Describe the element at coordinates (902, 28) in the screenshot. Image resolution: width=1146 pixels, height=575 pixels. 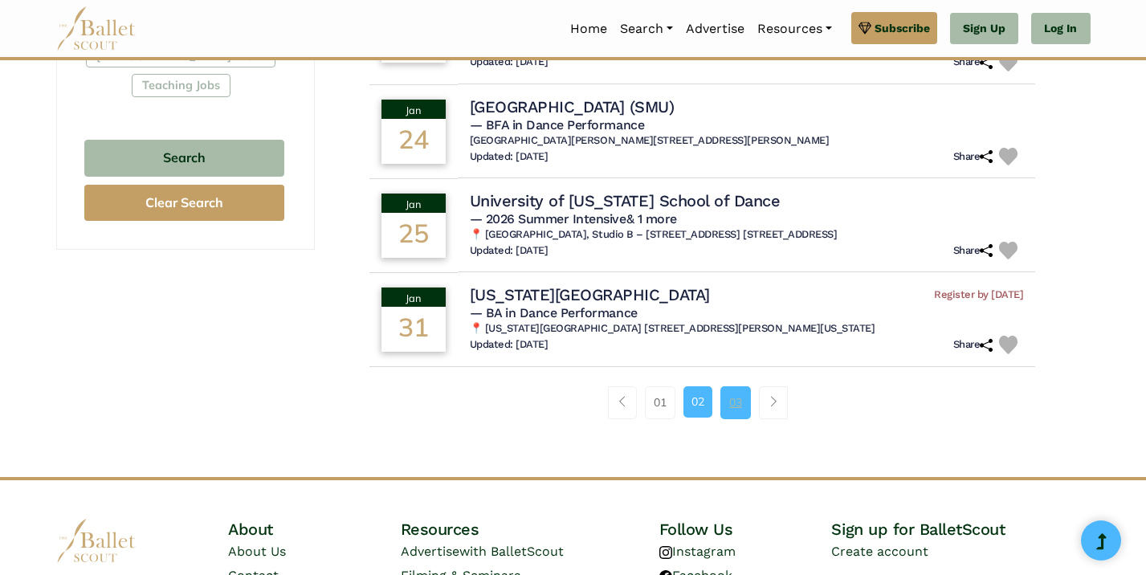
I see `span: Subscribe` at that location.